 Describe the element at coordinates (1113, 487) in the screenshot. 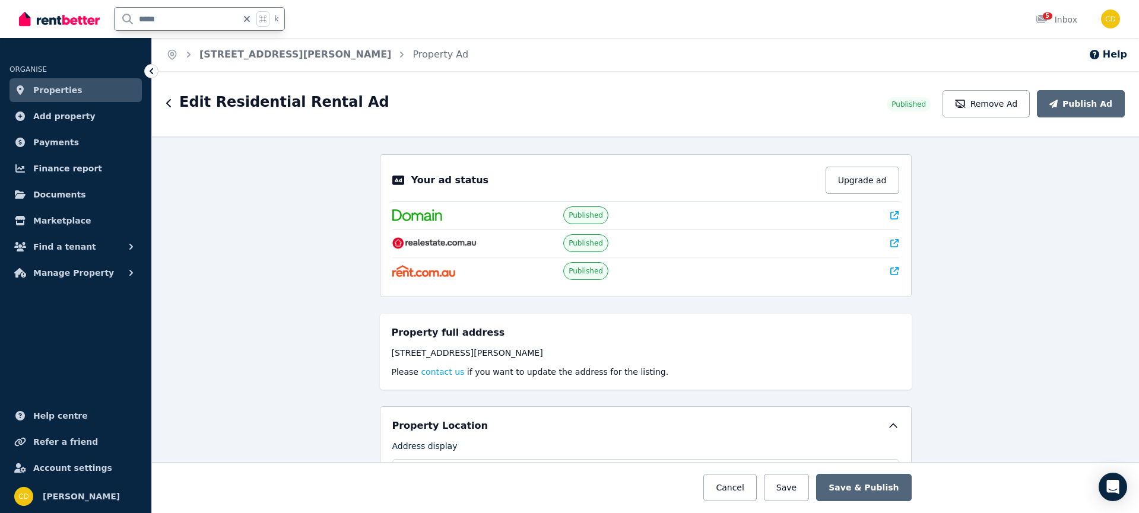

I see `div: Open Intercom Messenger` at that location.